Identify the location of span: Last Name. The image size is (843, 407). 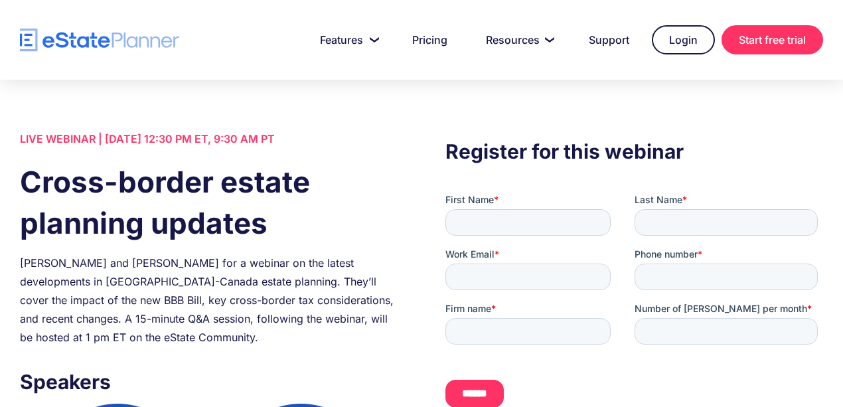
(213, 6).